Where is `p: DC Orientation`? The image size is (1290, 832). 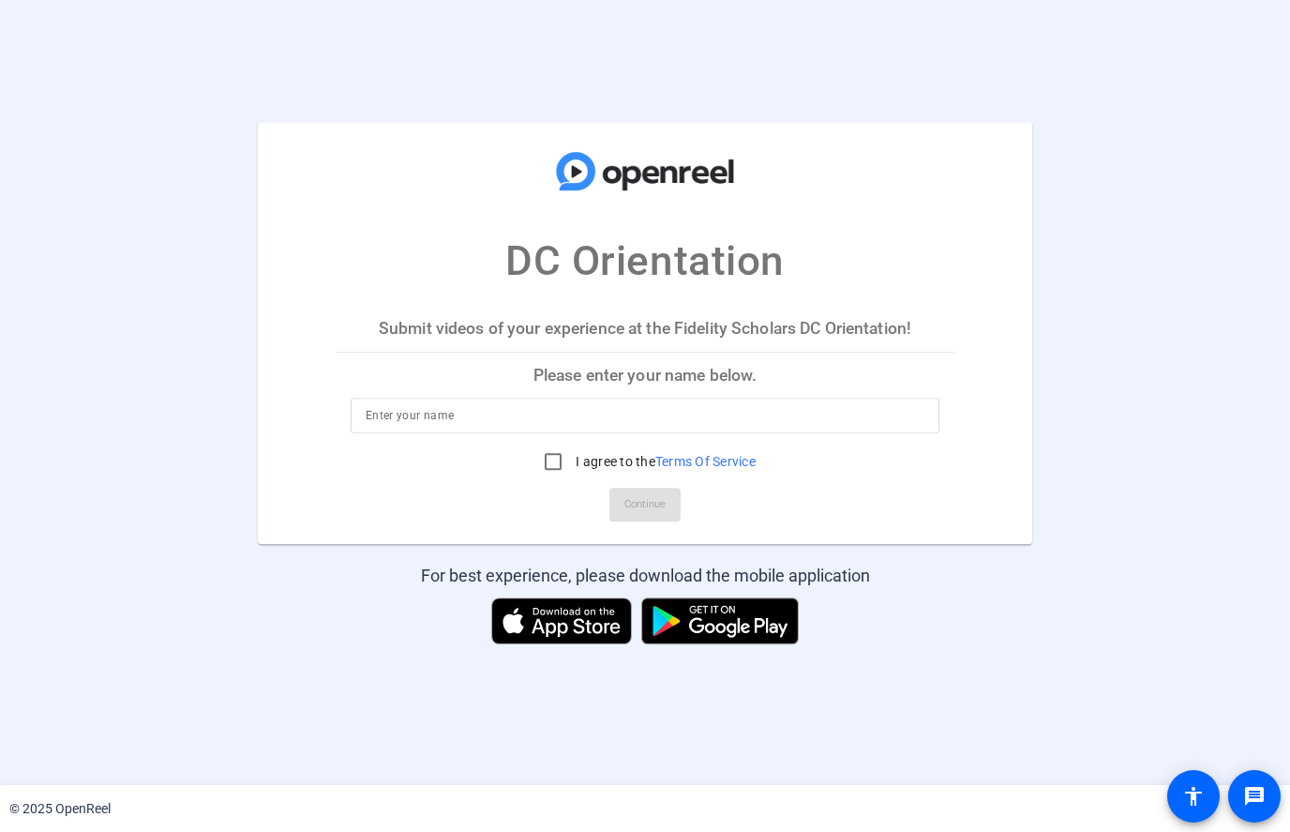 p: DC Orientation is located at coordinates (645, 262).